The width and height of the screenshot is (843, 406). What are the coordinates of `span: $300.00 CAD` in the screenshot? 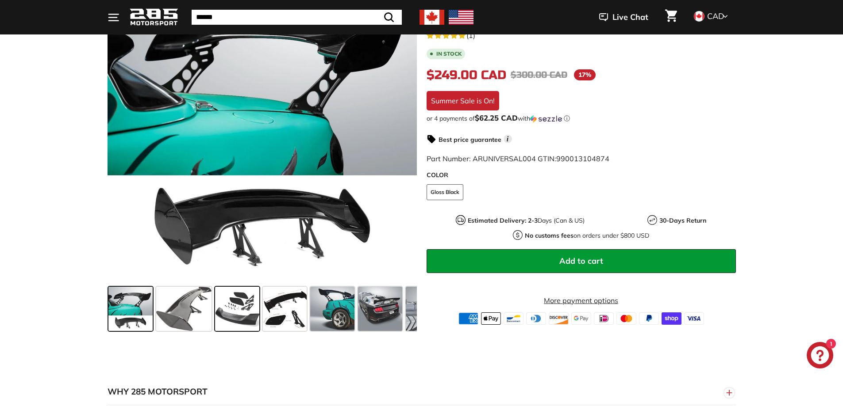 It's located at (539, 75).